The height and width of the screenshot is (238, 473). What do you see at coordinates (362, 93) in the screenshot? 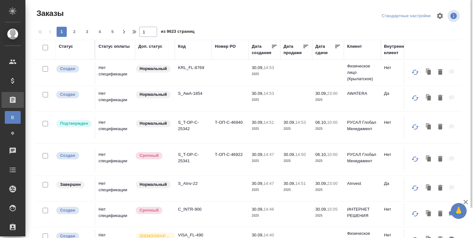
I see `p: AWATERA` at bounding box center [362, 93].